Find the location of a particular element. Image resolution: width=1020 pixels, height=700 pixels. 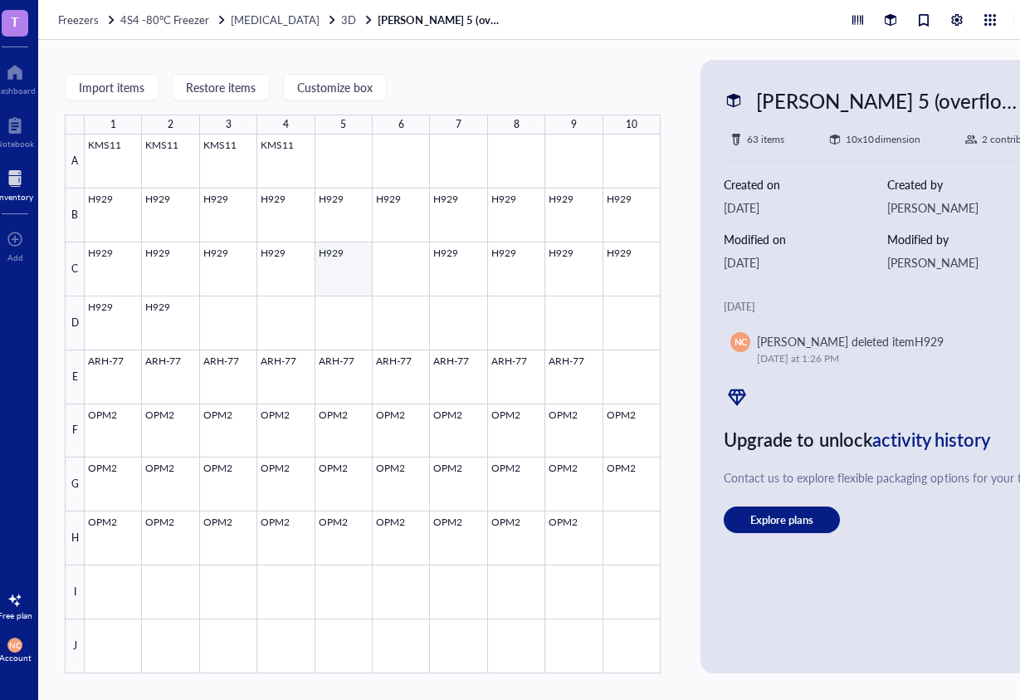

span: Customize box is located at coordinates (335, 87).